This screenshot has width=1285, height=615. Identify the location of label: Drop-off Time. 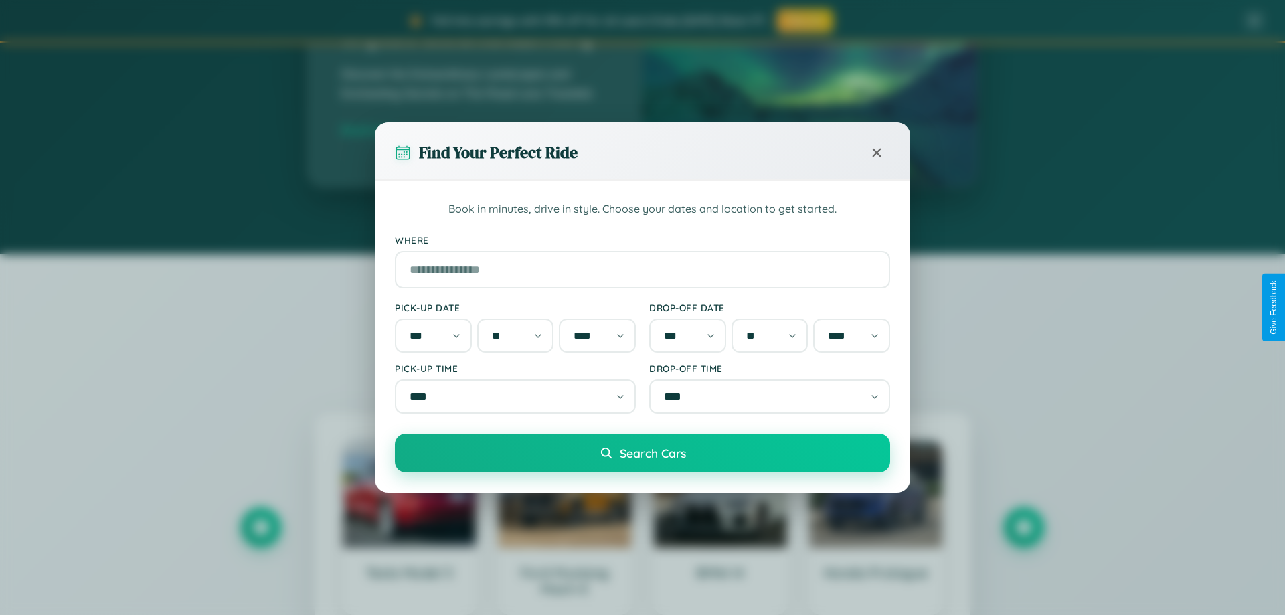
(770, 368).